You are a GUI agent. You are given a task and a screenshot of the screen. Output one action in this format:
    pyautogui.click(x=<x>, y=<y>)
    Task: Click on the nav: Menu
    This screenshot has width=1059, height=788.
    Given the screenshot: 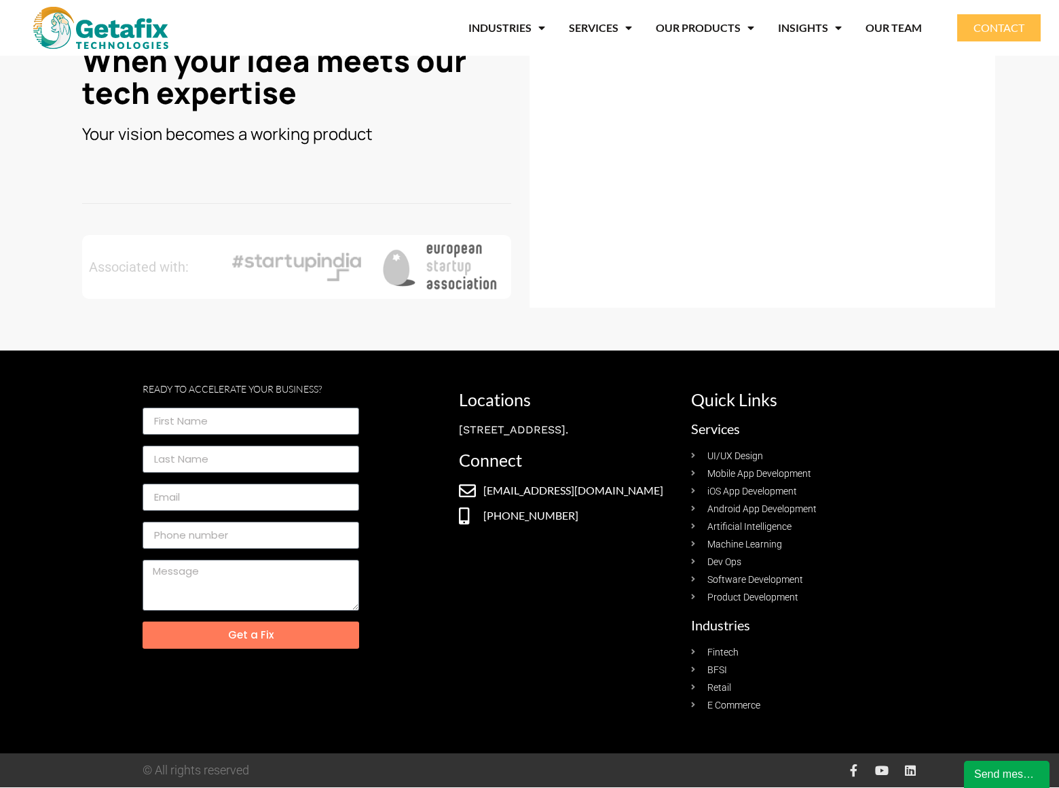 What is the action you would take?
    pyautogui.click(x=565, y=28)
    